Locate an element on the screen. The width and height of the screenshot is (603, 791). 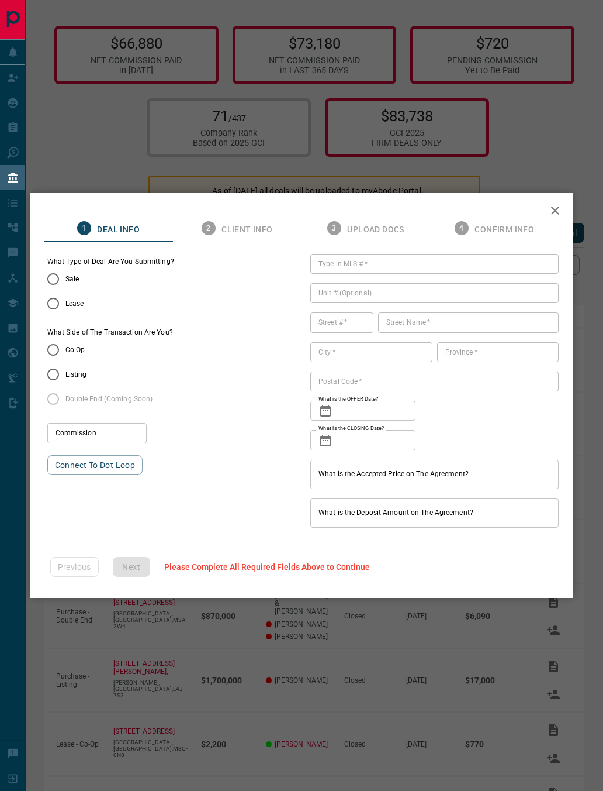
legend: What Type of Deal Are You Submitting? is located at coordinates (111, 261).